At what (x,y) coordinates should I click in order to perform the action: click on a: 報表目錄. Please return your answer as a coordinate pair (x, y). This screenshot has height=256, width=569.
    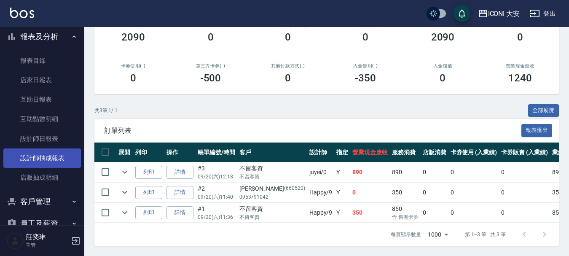
    Looking at the image, I should click on (42, 61).